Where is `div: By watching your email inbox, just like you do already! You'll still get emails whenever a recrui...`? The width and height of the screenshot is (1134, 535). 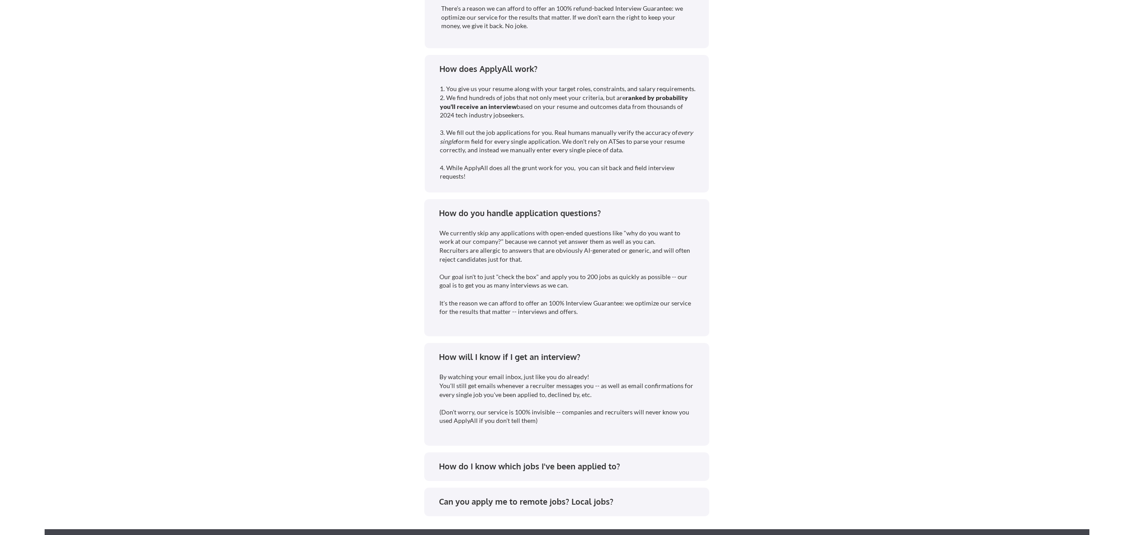
div: By watching your email inbox, just like you do already! You'll still get emails whenever a recrui... is located at coordinates (568, 398).